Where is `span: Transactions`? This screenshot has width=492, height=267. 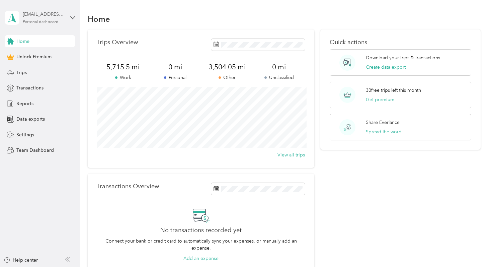
span: Transactions is located at coordinates (30, 88).